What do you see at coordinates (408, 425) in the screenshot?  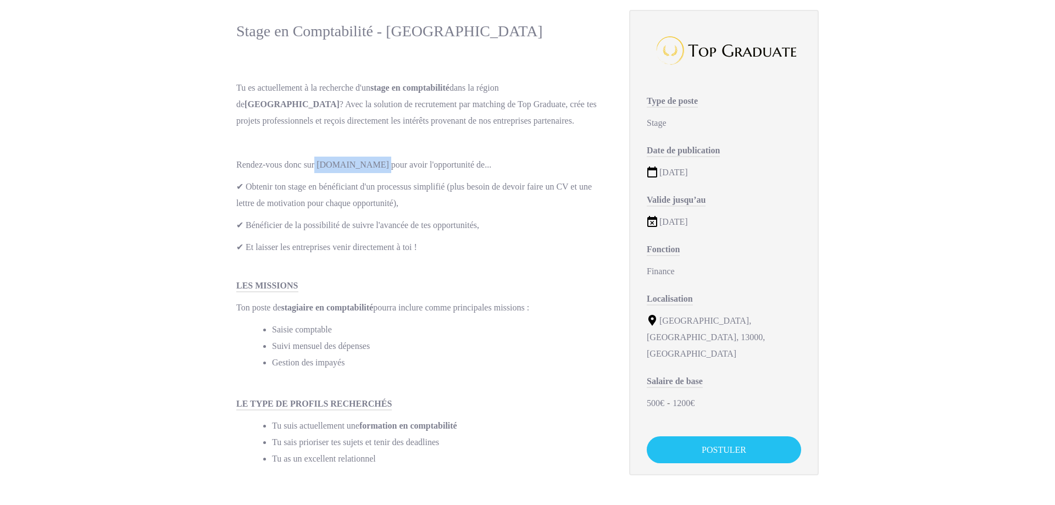 I see `strong: formation en comptabilité` at bounding box center [408, 425].